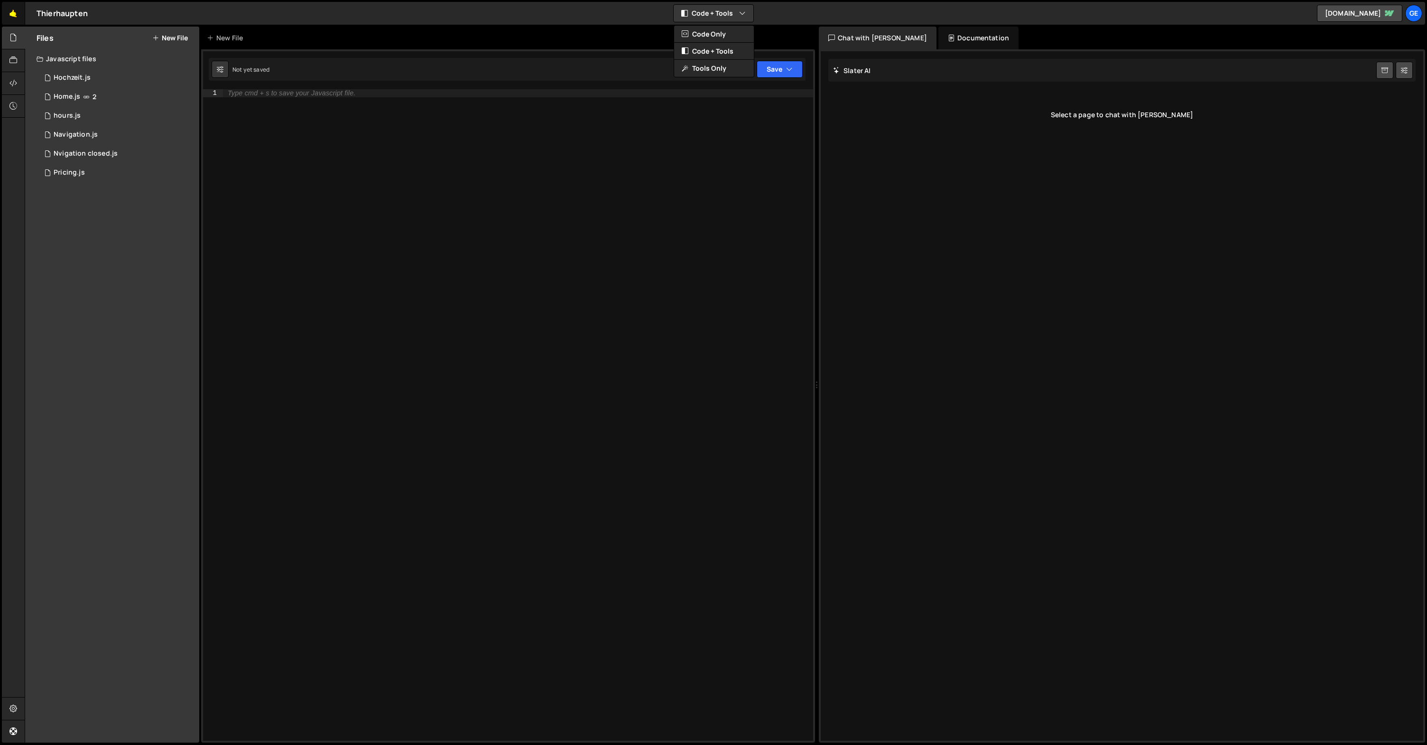 The width and height of the screenshot is (1427, 745). Describe the element at coordinates (1414, 13) in the screenshot. I see `div: Ge` at that location.